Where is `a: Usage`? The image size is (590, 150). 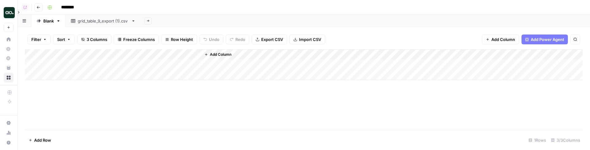
a: Usage is located at coordinates (9, 132).